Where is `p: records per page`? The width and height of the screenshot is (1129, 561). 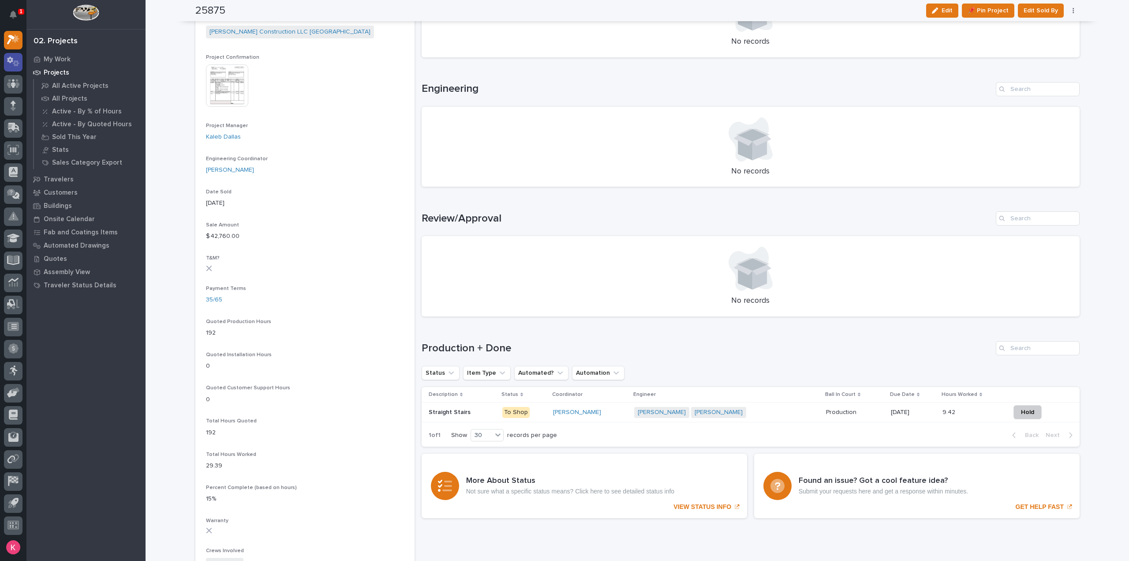
p: records per page is located at coordinates (532, 435).